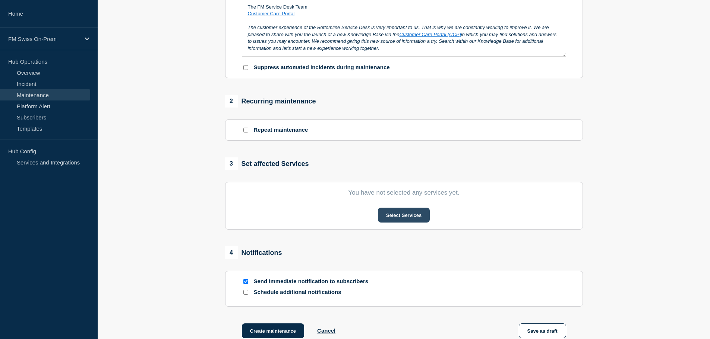 The width and height of the screenshot is (710, 339). I want to click on p: FM Swiss On-Prem, so click(44, 39).